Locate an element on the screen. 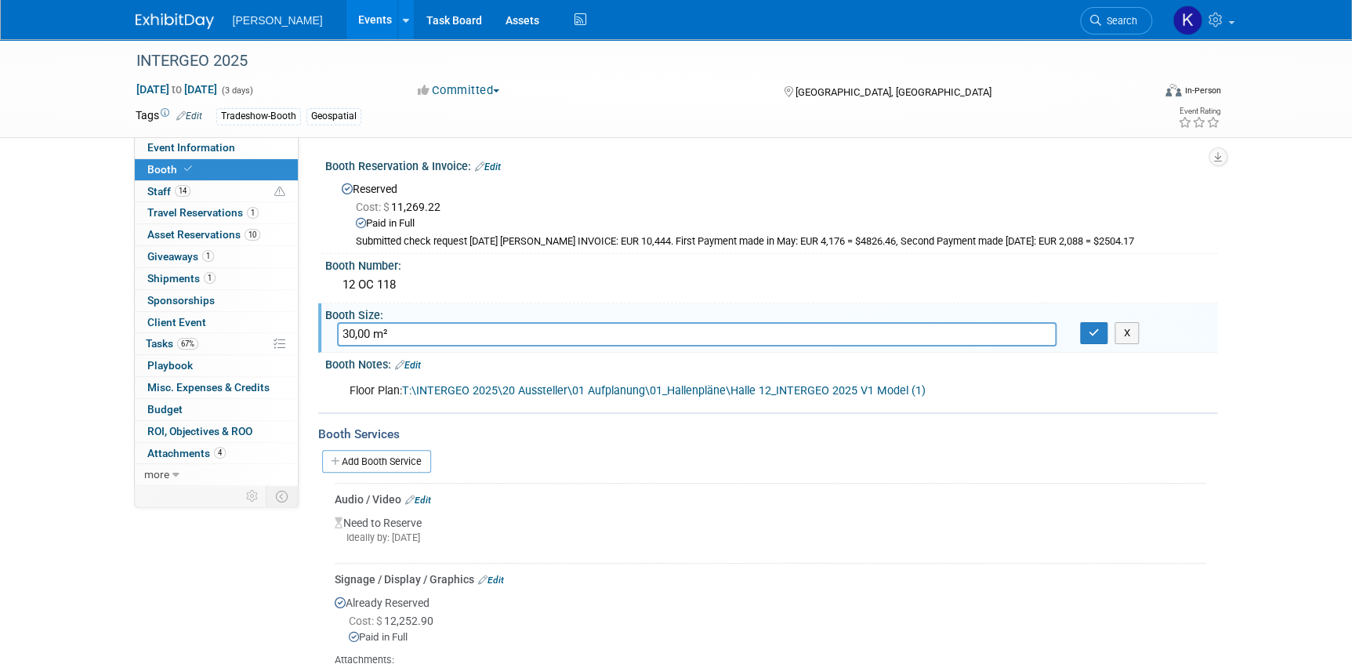 The height and width of the screenshot is (664, 1352). img: Format-Inperson.png is located at coordinates (1174, 90).